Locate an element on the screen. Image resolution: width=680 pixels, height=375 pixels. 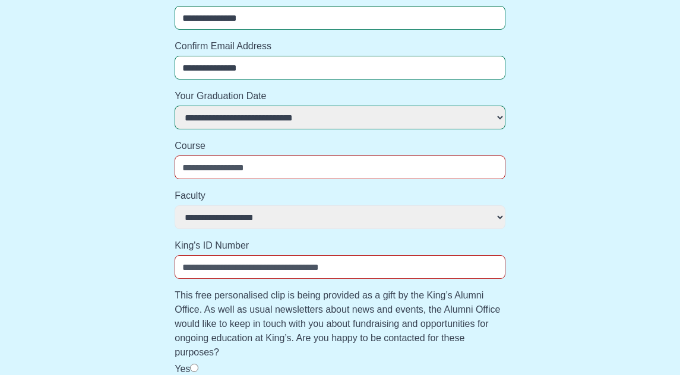
label: Yes is located at coordinates (182, 369).